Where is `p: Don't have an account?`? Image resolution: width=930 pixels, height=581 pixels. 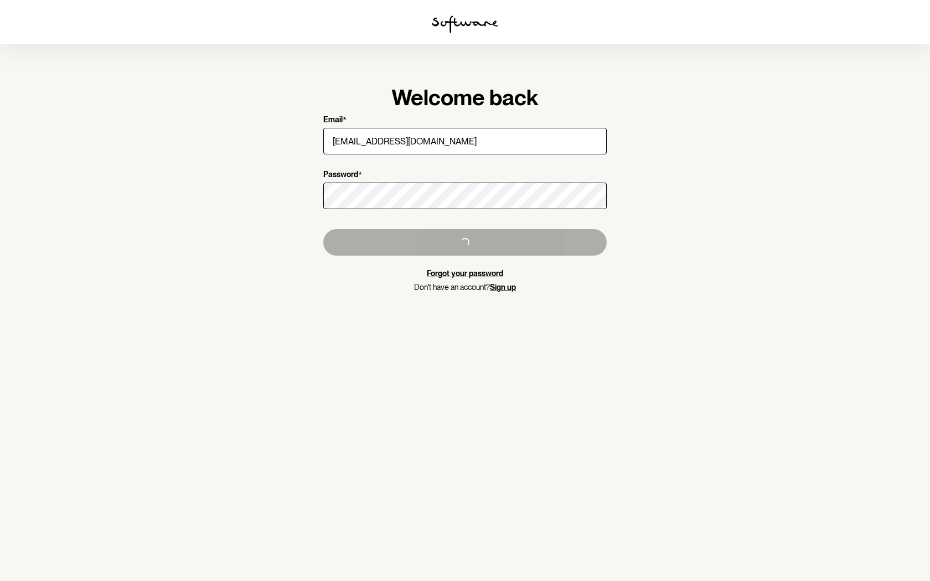
p: Don't have an account? is located at coordinates (465, 287).